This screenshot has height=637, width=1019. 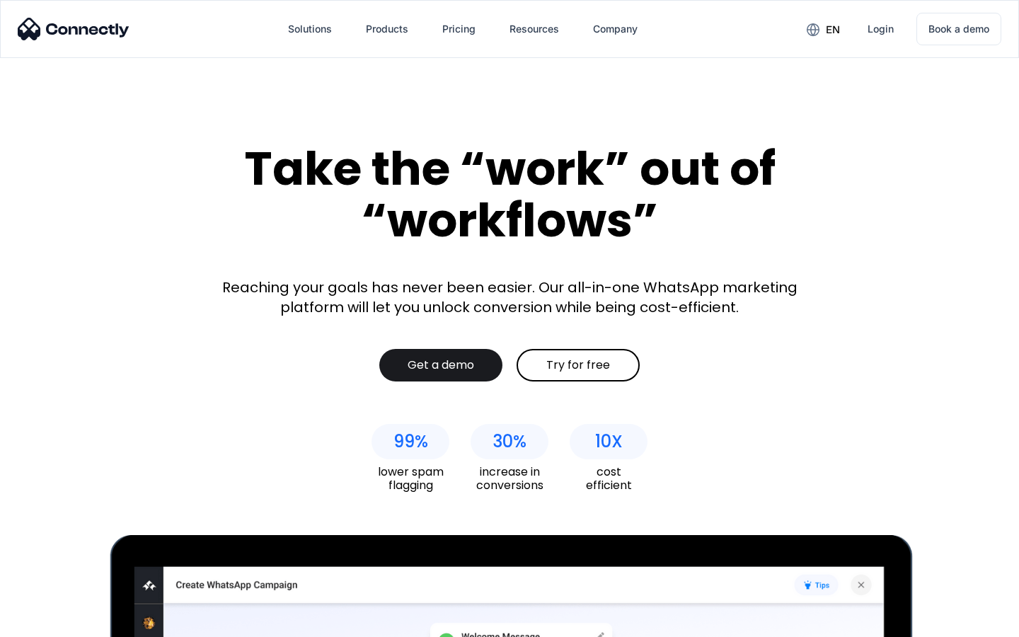 I want to click on div: 30%, so click(x=510, y=442).